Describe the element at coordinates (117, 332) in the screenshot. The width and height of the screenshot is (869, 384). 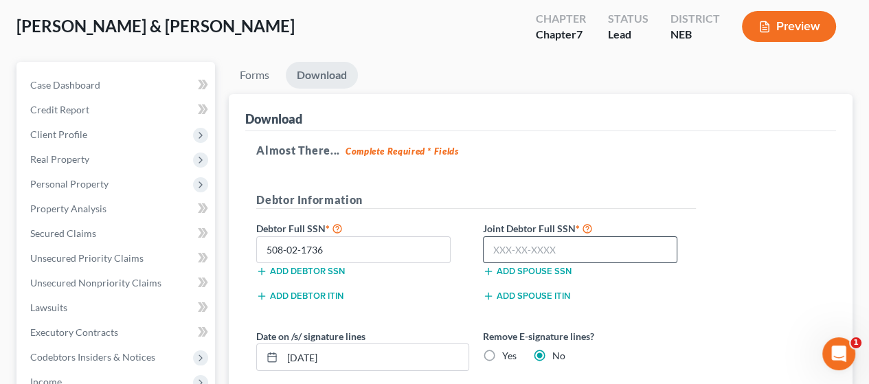
I see `a: Executory Contracts` at that location.